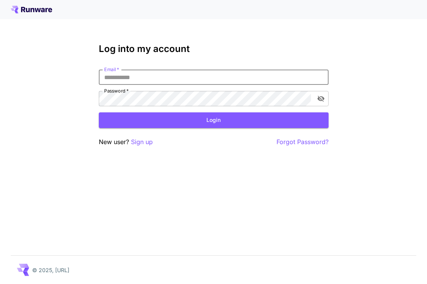 This screenshot has width=427, height=284. I want to click on button: toggle password visibility, so click(321, 99).